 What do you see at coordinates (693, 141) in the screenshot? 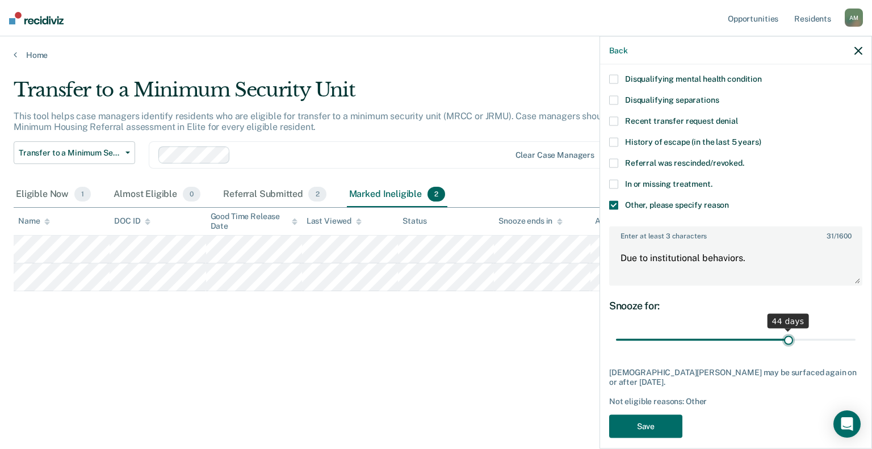
I see `span: History of escape (in the last 5 years)` at bounding box center [693, 141].